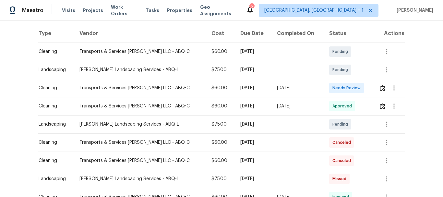  What do you see at coordinates (221, 33) in the screenshot?
I see `th: Cost` at bounding box center [221, 33].